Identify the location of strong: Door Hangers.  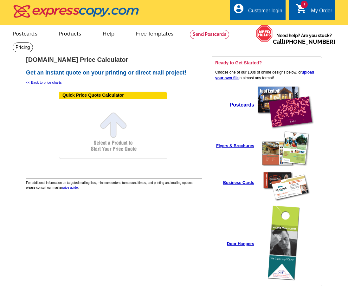
(240, 243).